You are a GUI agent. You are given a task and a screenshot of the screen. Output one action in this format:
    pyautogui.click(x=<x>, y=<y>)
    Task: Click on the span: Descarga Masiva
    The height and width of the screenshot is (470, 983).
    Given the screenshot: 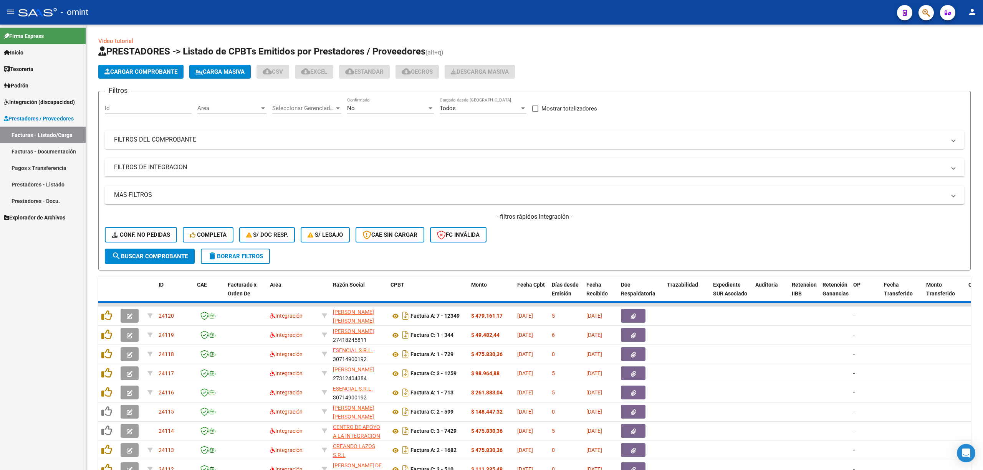 What is the action you would take?
    pyautogui.click(x=480, y=72)
    